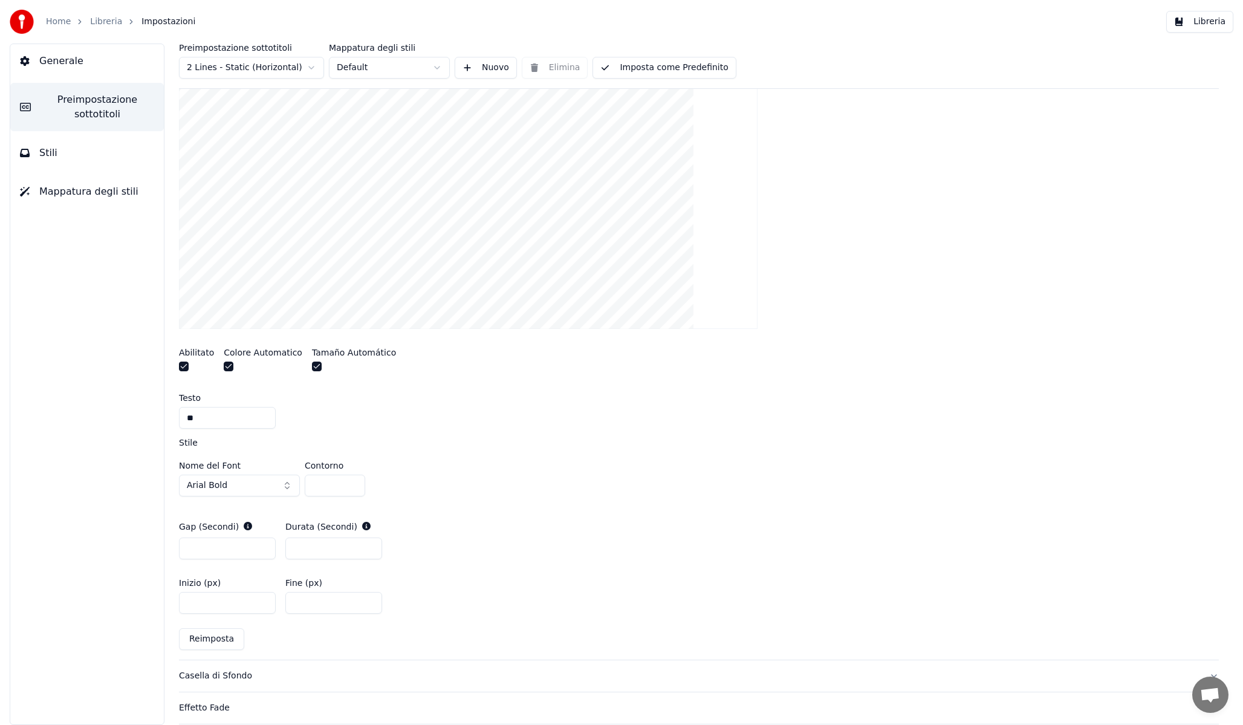  Describe the element at coordinates (263, 353) in the screenshot. I see `label: Colore Automatico` at that location.